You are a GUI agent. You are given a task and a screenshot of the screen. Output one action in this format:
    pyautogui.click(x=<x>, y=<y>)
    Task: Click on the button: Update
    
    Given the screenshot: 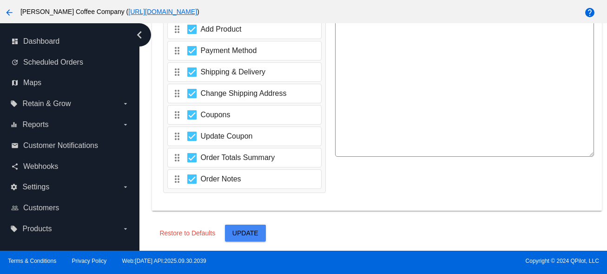 What is the action you would take?
    pyautogui.click(x=245, y=233)
    